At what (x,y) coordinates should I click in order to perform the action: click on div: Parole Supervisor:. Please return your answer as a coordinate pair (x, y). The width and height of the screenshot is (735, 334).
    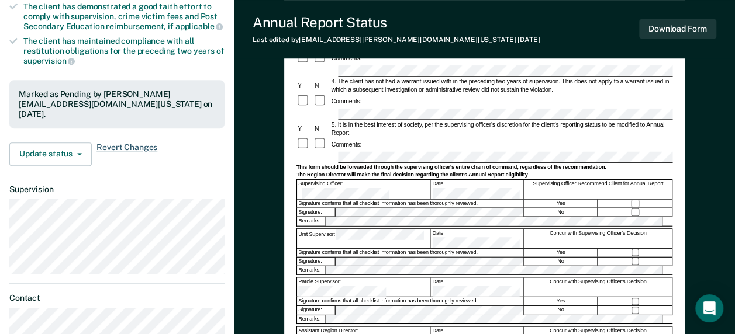
    Looking at the image, I should click on (364, 288).